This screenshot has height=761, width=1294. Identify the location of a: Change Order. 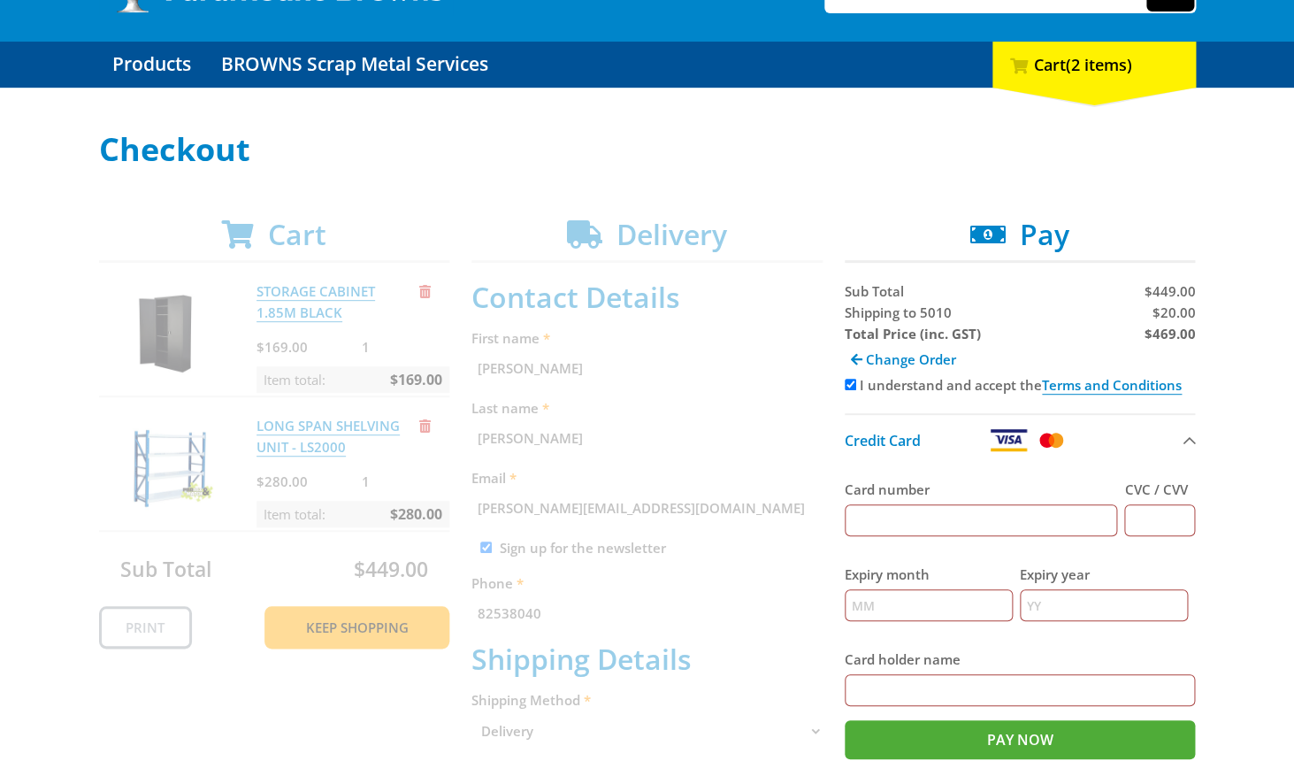
(903, 359).